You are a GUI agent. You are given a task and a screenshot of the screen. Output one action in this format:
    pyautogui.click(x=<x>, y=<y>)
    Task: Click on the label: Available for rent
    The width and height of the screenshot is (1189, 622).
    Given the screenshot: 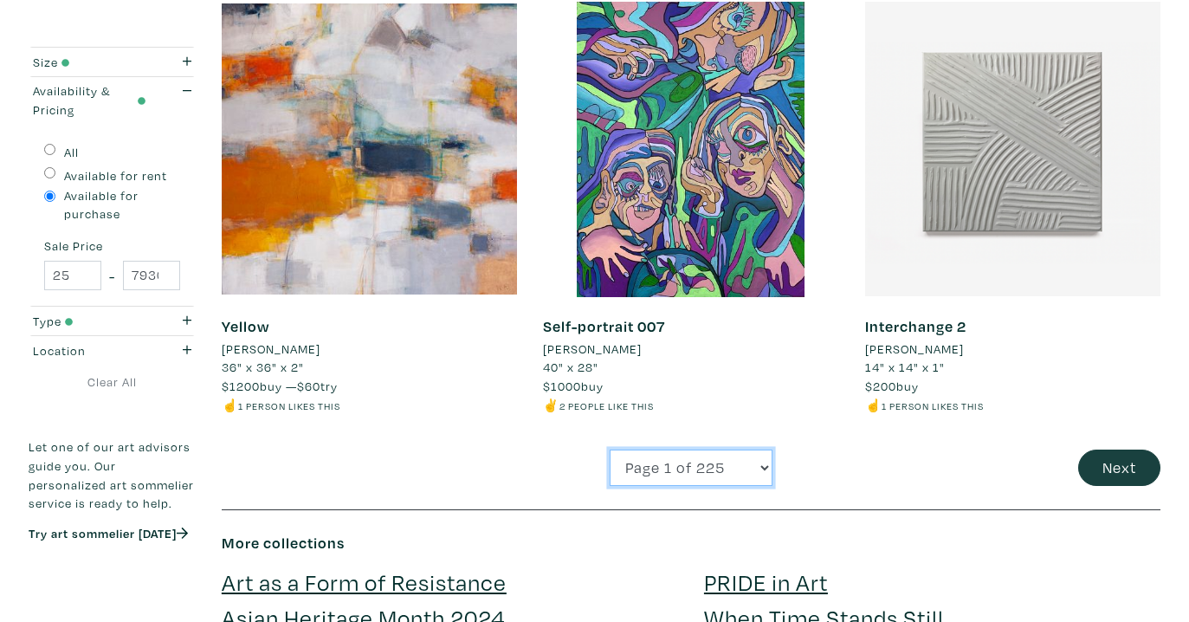 What is the action you would take?
    pyautogui.click(x=115, y=176)
    